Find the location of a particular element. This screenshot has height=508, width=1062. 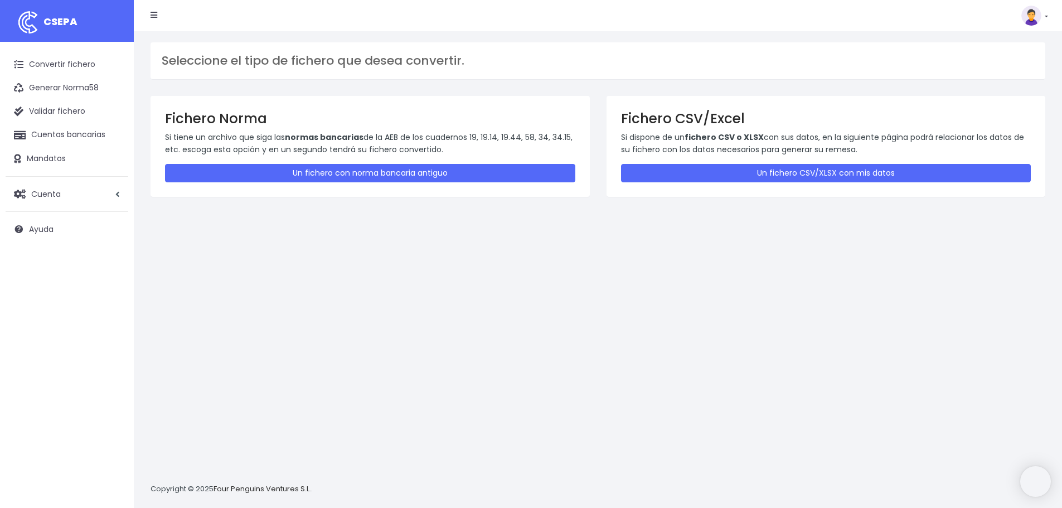

a: Mandatos is located at coordinates (67, 159).